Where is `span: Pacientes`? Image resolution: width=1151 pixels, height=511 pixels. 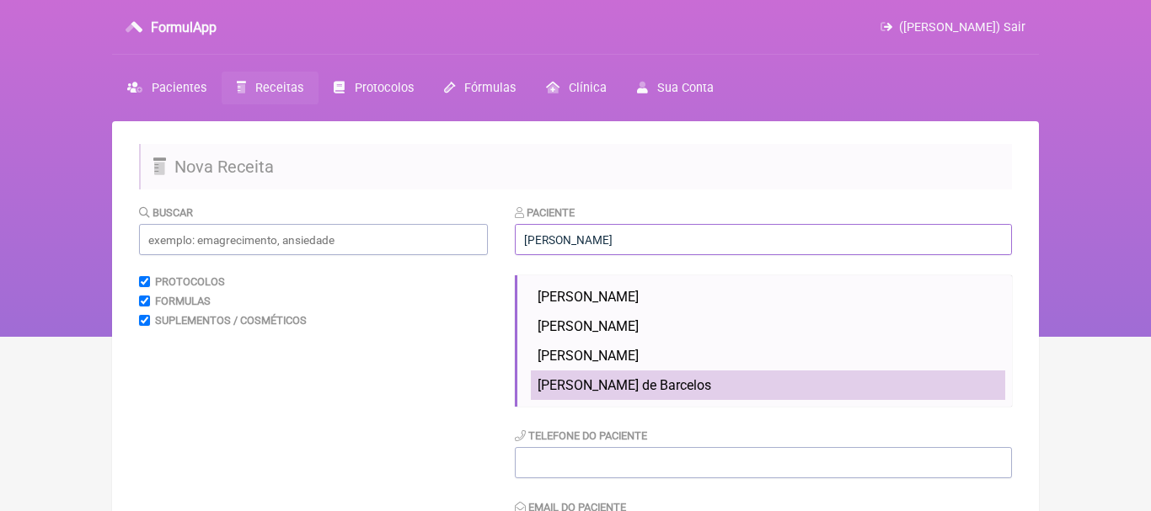 span: Pacientes is located at coordinates (179, 88).